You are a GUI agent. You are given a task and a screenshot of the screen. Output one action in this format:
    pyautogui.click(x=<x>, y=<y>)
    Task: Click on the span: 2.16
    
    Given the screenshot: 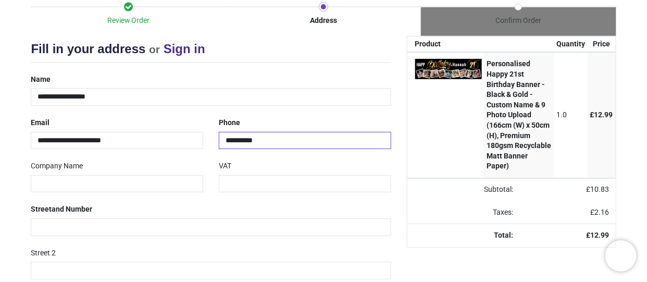 What is the action you would take?
    pyautogui.click(x=602, y=212)
    